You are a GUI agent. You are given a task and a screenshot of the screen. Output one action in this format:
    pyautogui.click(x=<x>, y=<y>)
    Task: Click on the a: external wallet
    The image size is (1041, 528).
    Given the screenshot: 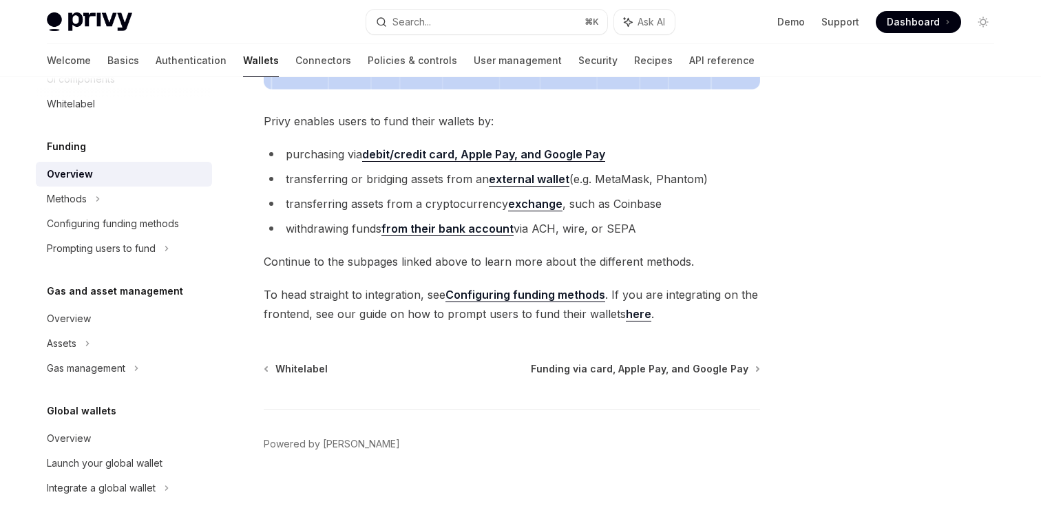 What is the action you would take?
    pyautogui.click(x=529, y=179)
    